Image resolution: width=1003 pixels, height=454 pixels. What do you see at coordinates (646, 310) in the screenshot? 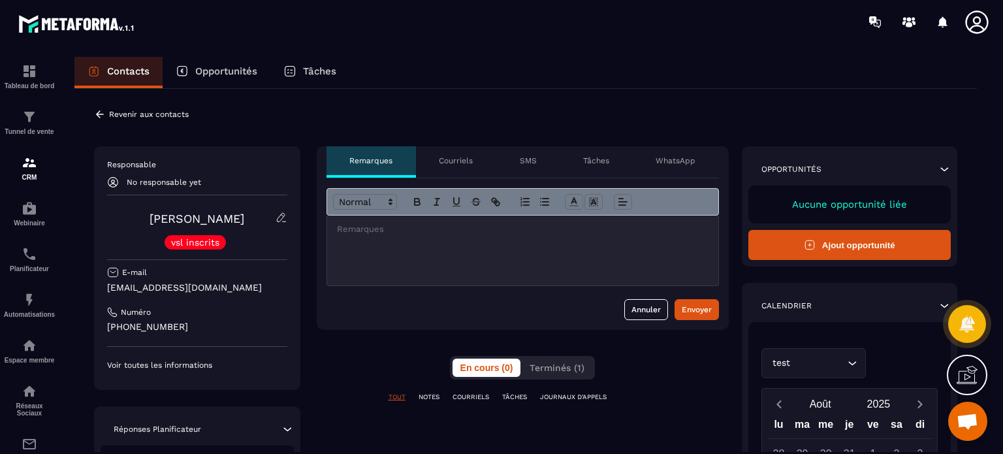
I see `button: Annuler` at bounding box center [646, 310].